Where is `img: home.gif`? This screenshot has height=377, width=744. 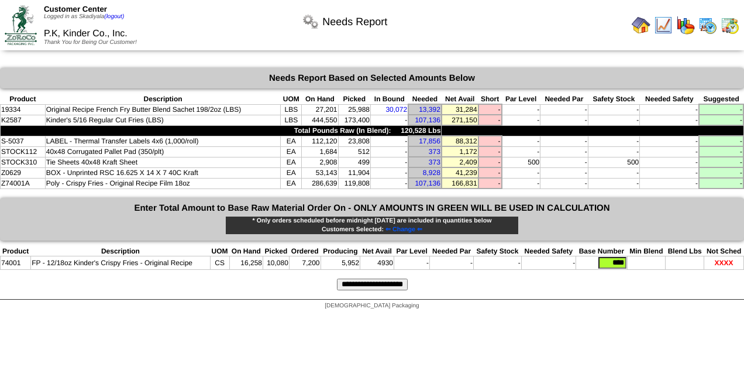 img: home.gif is located at coordinates (641, 25).